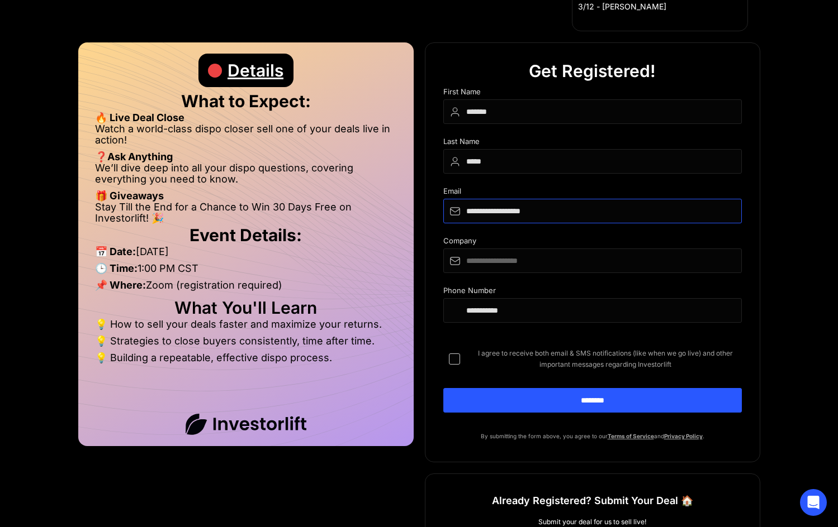  Describe the element at coordinates (134, 156) in the screenshot. I see `strong: ❓Ask Anything` at that location.